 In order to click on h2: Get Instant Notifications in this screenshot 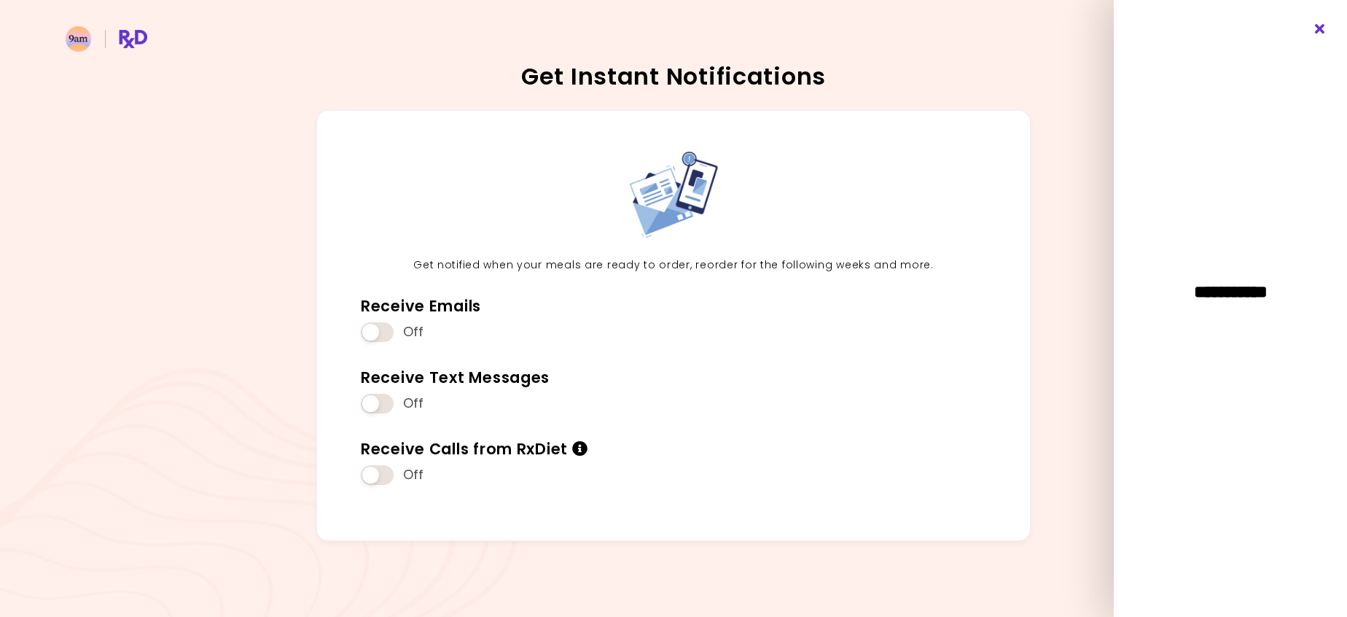, I will do `click(674, 77)`.